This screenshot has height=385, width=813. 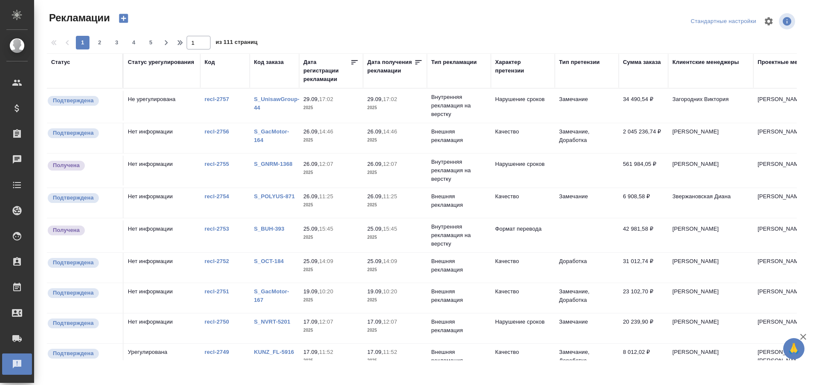 I want to click on p: 15:45, so click(x=326, y=228).